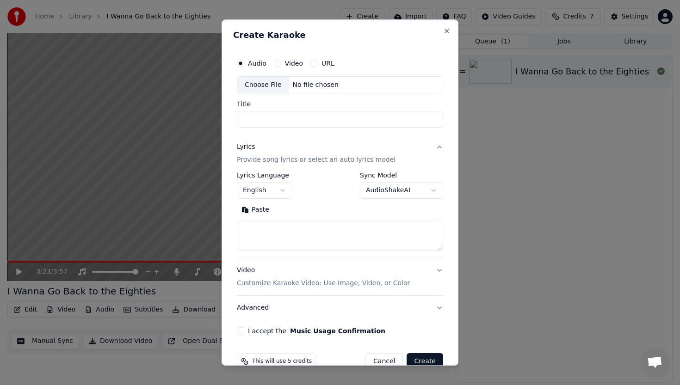 The height and width of the screenshot is (385, 680). Describe the element at coordinates (340, 216) in the screenshot. I see `div: LyricsProvide song lyrics or select an auto lyrics model` at that location.